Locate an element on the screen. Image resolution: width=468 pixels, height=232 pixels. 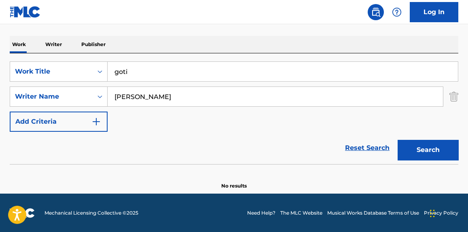
button: Search is located at coordinates (428, 150).